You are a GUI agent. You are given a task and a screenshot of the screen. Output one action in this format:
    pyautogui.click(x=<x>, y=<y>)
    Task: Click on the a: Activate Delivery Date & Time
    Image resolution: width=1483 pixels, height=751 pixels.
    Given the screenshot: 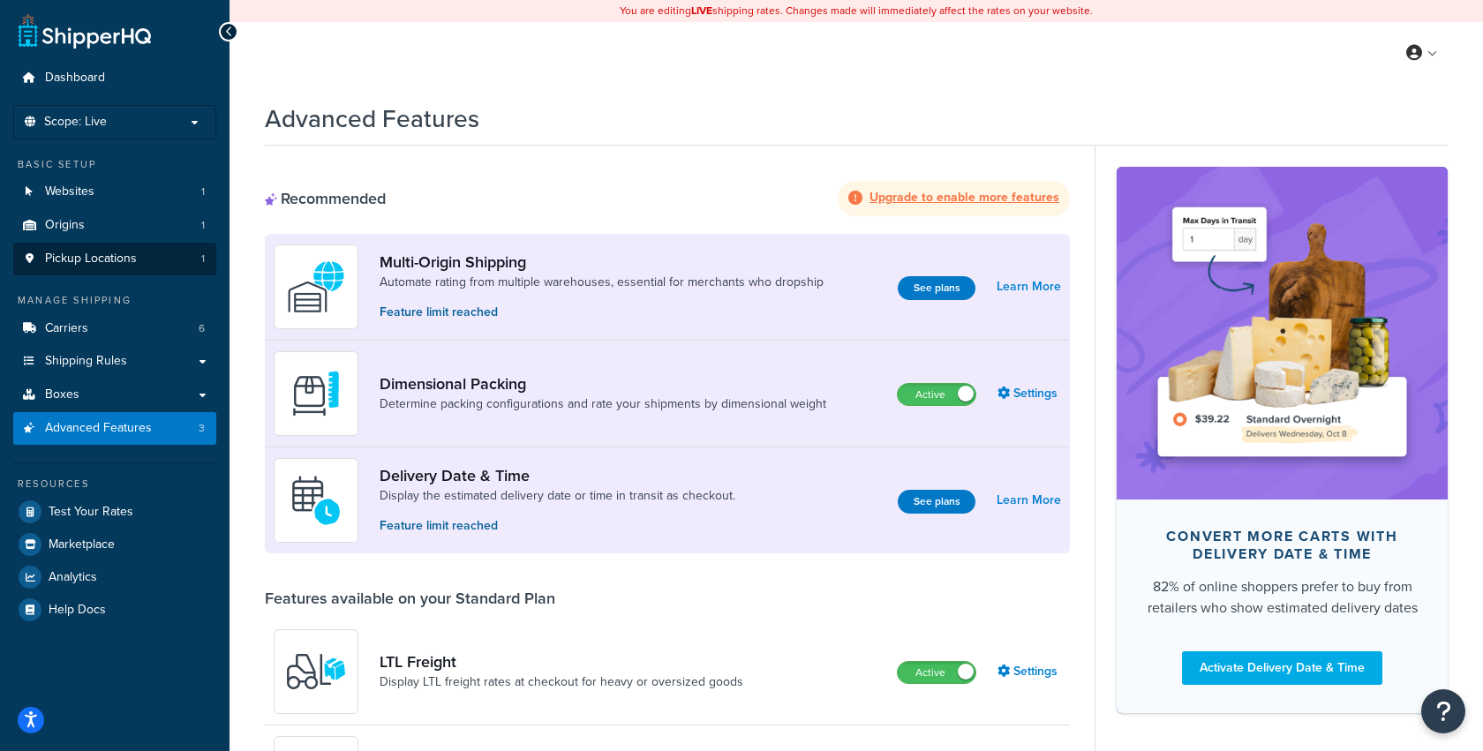 What is the action you would take?
    pyautogui.click(x=1282, y=668)
    